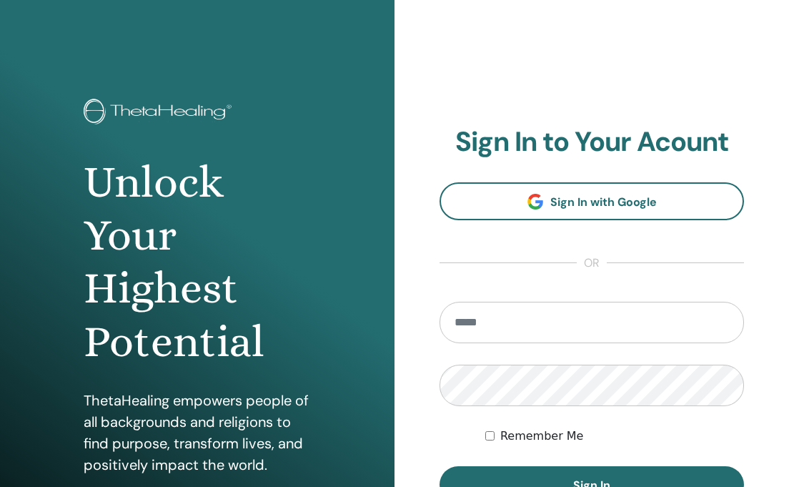 This screenshot has width=789, height=487. Describe the element at coordinates (604, 202) in the screenshot. I see `span: Sign In with Google` at that location.